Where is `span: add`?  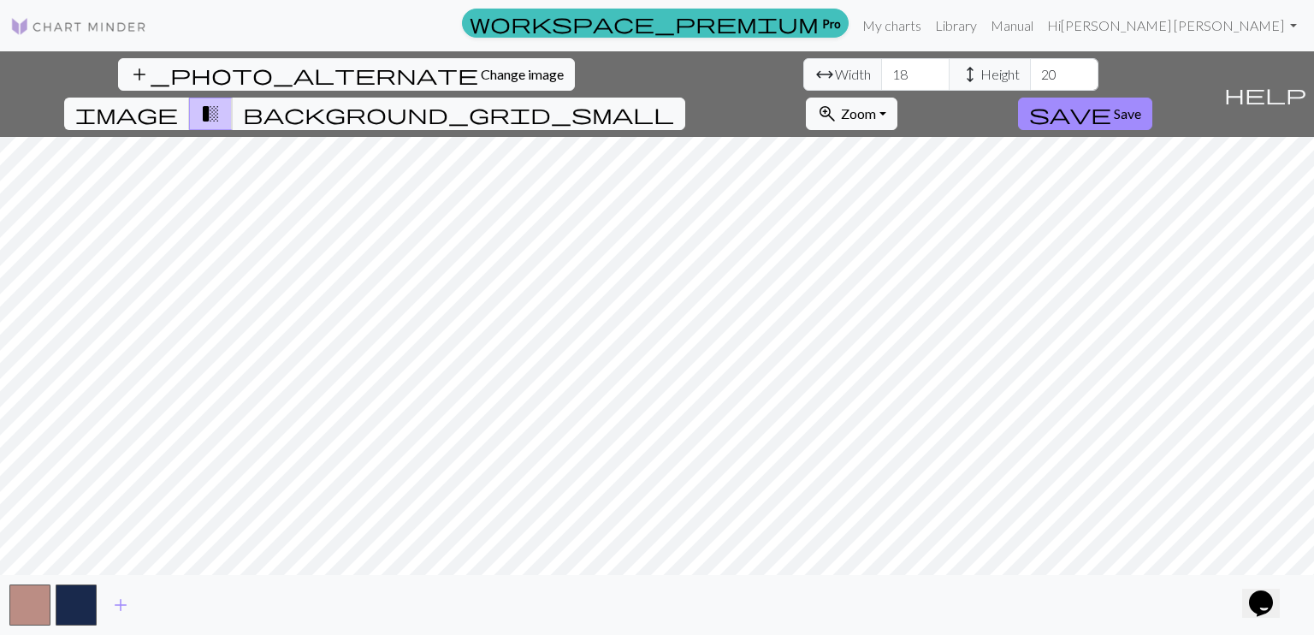 span: add is located at coordinates (121, 605).